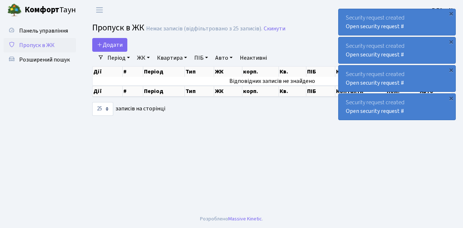  Describe the element at coordinates (45, 60) in the screenshot. I see `span: Розширений пошук` at that location.